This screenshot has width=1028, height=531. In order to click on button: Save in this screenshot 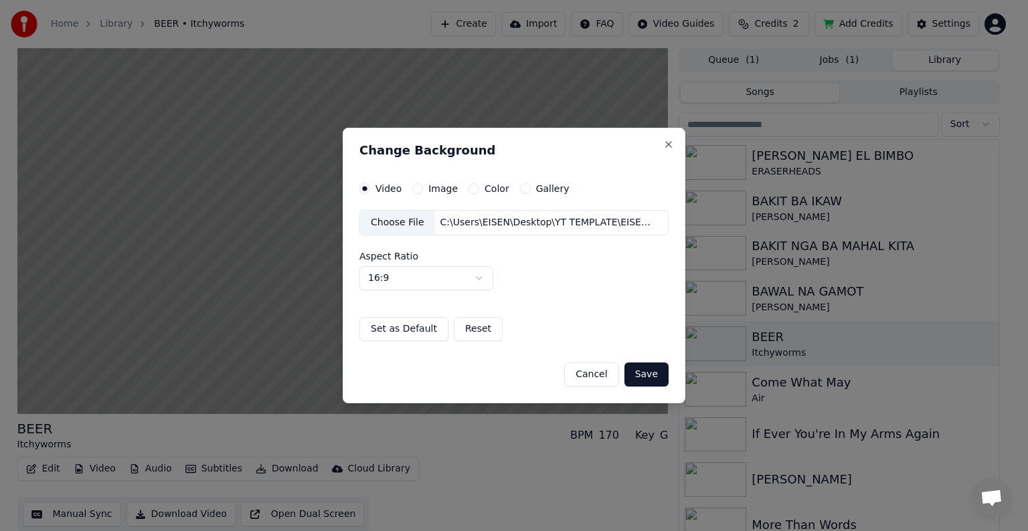, I will do `click(646, 375)`.